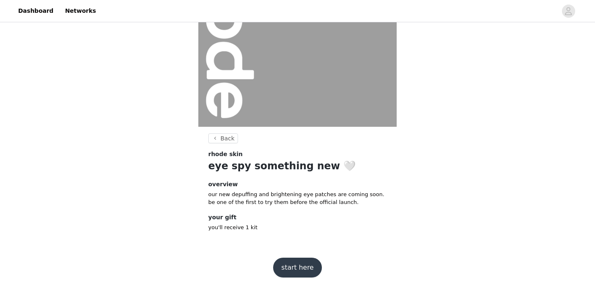 Image resolution: width=595 pixels, height=287 pixels. I want to click on p: you'll receive 1 kit, so click(298, 228).